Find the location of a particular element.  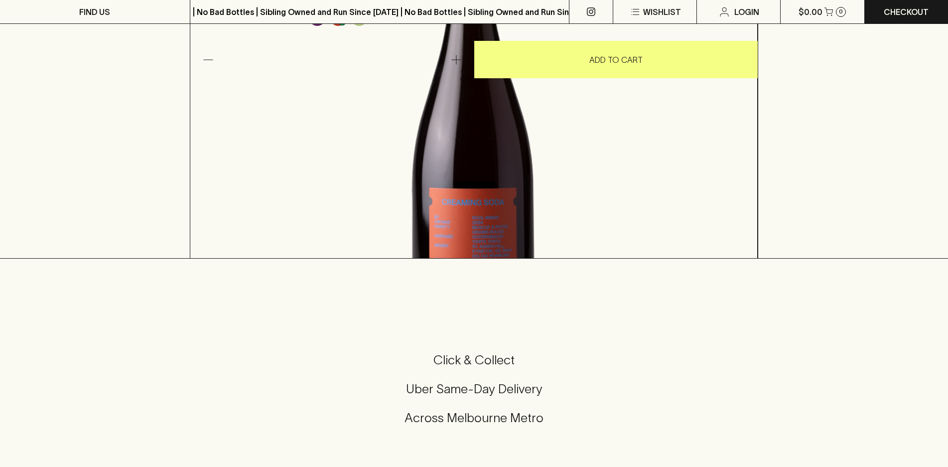

p: $0.00 is located at coordinates (811, 12).